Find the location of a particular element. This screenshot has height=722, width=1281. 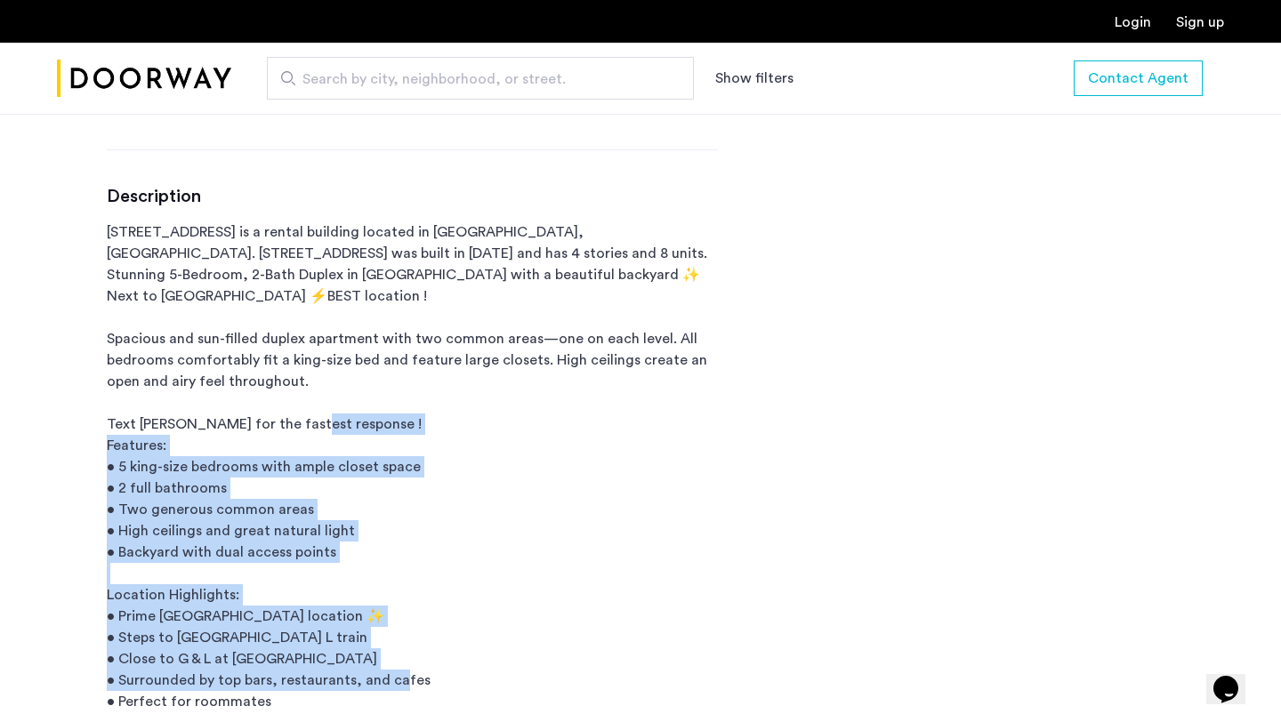

img: logo is located at coordinates (144, 78).